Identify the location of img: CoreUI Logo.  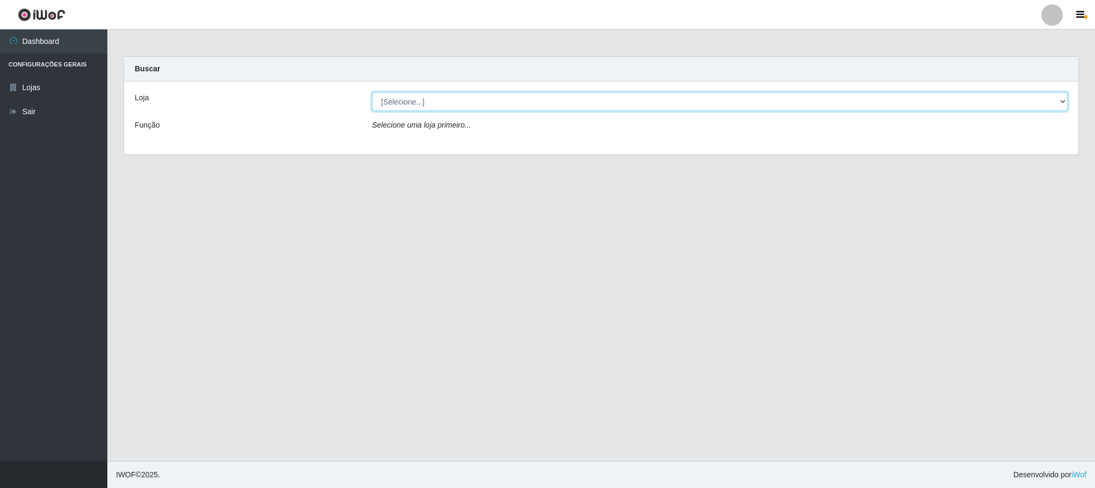
(41, 14).